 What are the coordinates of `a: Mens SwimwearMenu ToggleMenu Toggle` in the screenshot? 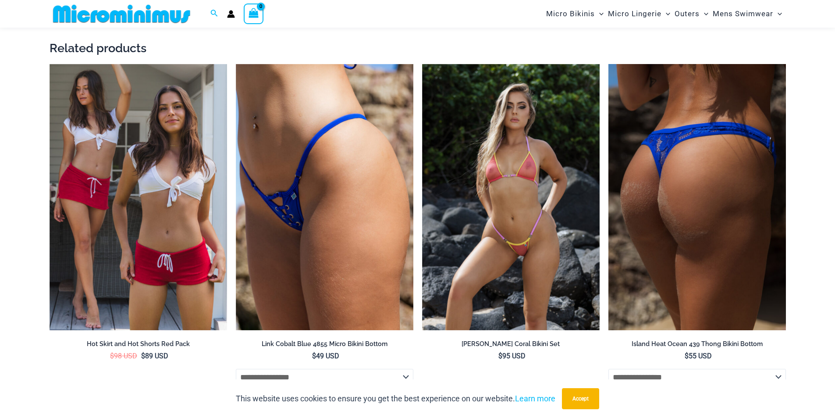 It's located at (747, 14).